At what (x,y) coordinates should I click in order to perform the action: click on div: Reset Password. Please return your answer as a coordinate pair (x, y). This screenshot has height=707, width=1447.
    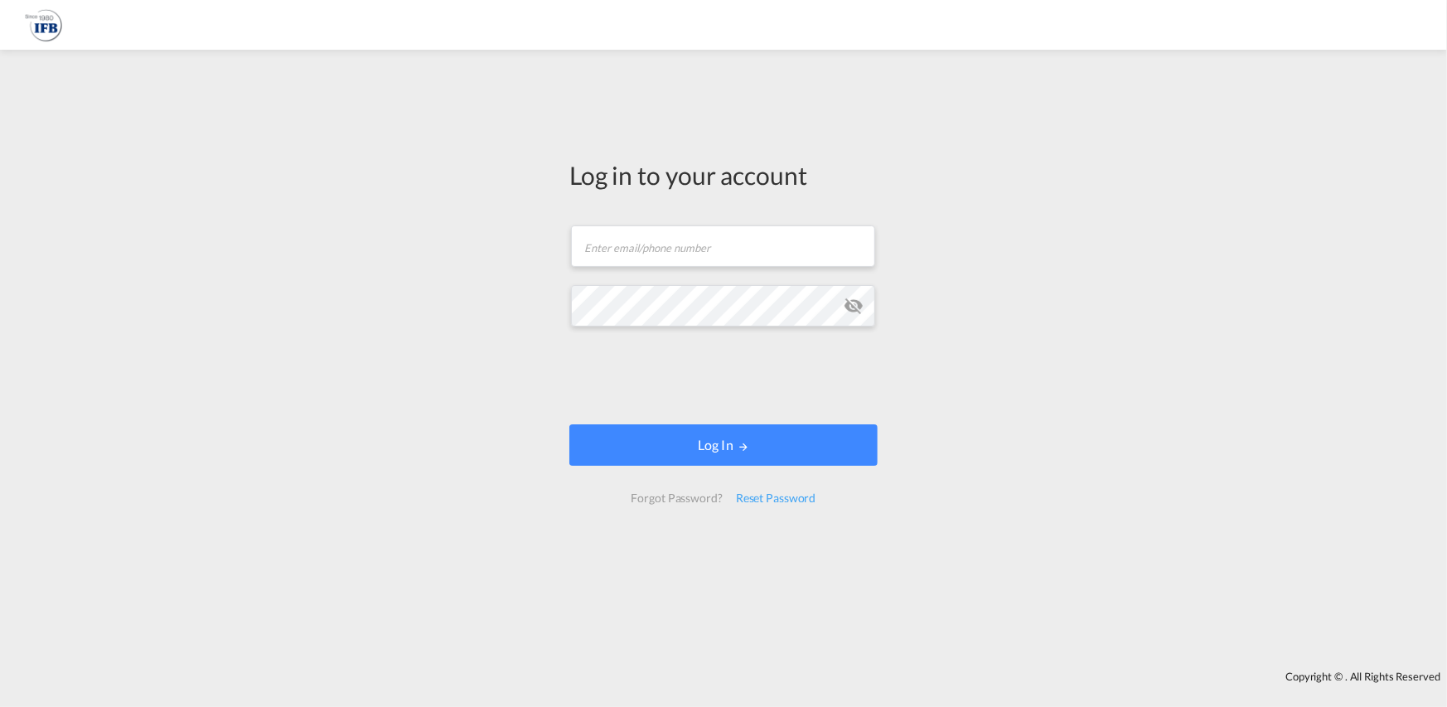
    Looking at the image, I should click on (776, 498).